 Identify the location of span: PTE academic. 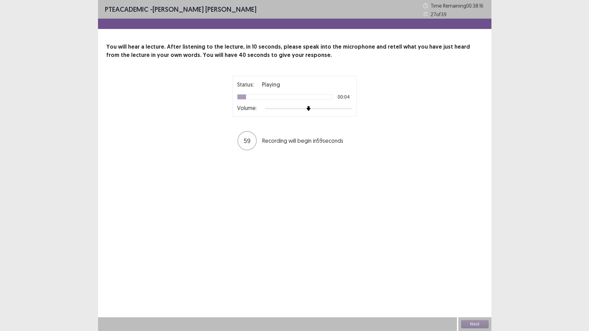
(127, 9).